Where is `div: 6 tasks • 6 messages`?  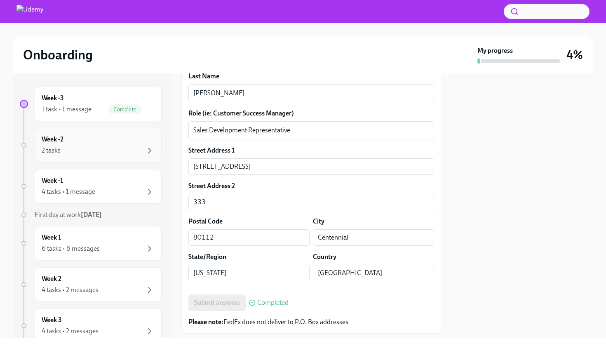
div: 6 tasks • 6 messages is located at coordinates (71, 249).